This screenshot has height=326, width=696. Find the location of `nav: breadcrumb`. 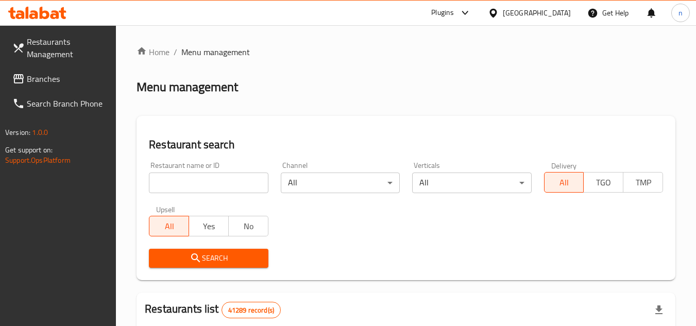

nav: breadcrumb is located at coordinates (406, 52).